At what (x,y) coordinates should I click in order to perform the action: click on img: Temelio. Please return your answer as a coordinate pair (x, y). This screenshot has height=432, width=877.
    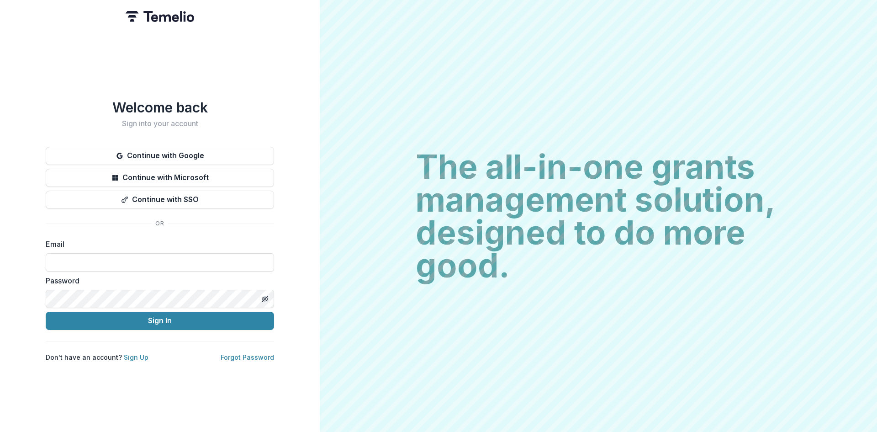
    Looking at the image, I should click on (160, 16).